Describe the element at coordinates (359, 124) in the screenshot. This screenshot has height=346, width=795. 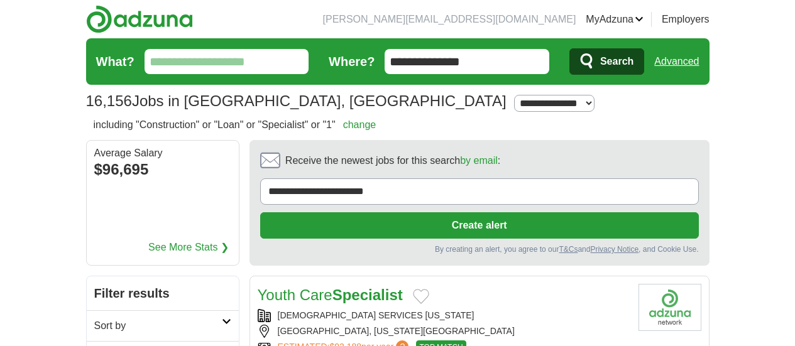
I see `a: change` at that location.